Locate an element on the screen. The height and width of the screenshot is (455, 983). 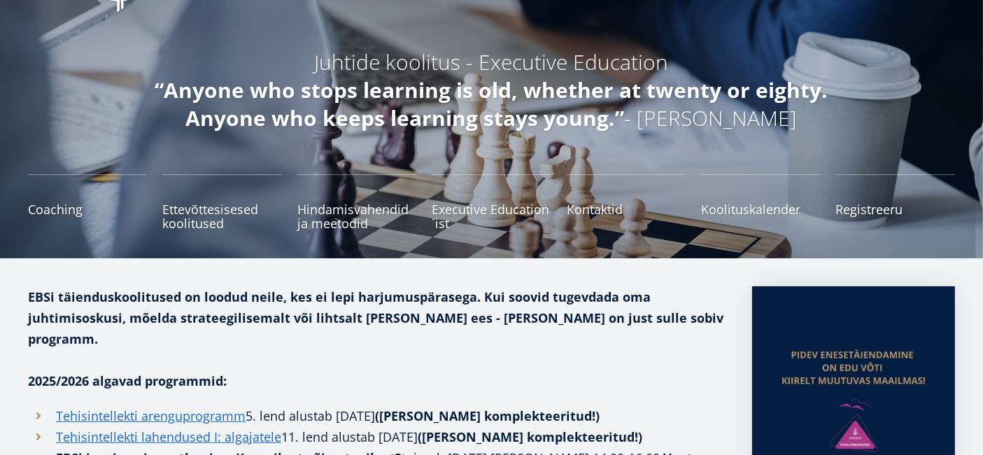
span: Executive Education´ist is located at coordinates (491, 216).